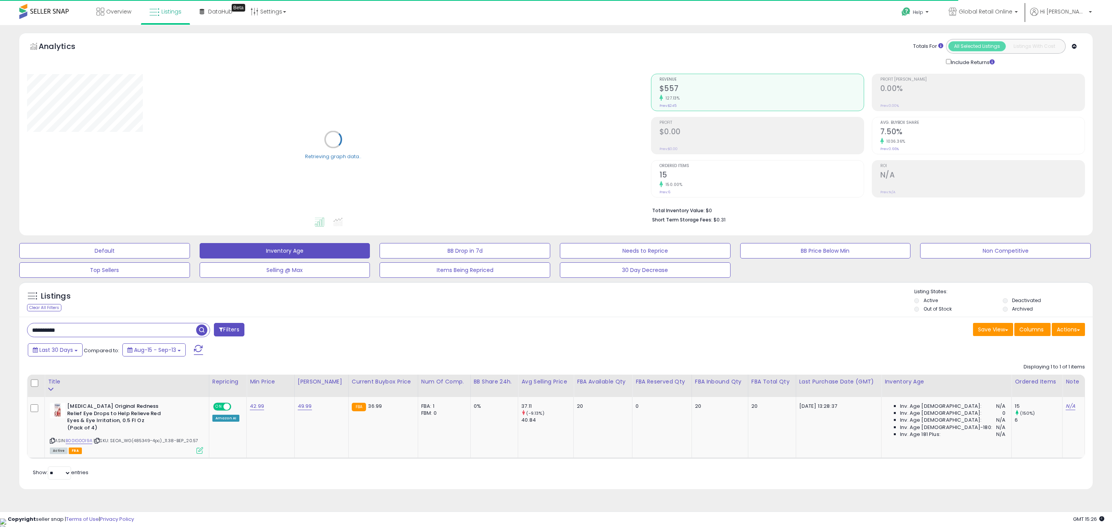  I want to click on h5: Analytics, so click(64, 47).